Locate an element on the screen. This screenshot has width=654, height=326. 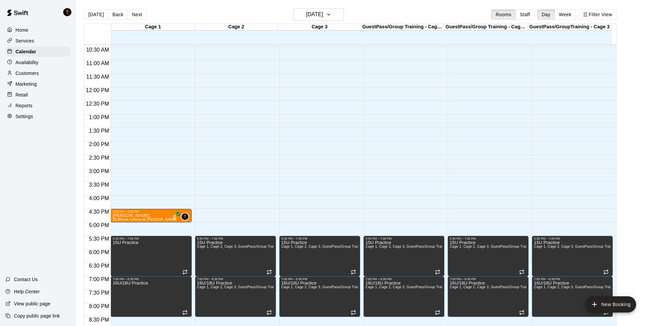
span: 6:00 PM is located at coordinates (99, 252).